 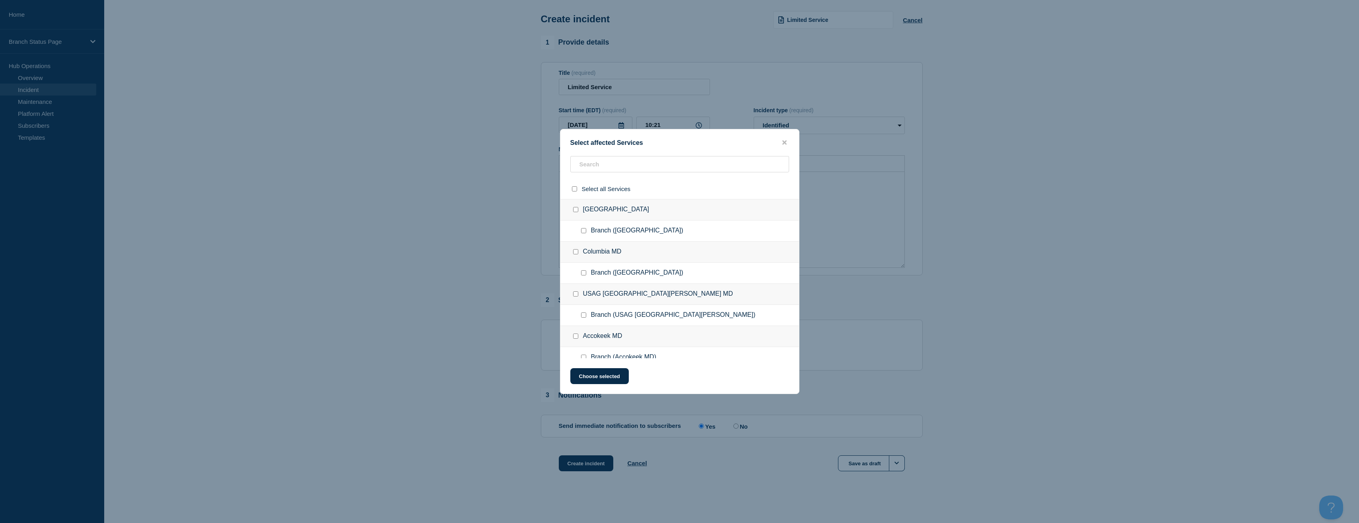 I want to click on input: Apple Valley CA checkbox, so click(x=575, y=209).